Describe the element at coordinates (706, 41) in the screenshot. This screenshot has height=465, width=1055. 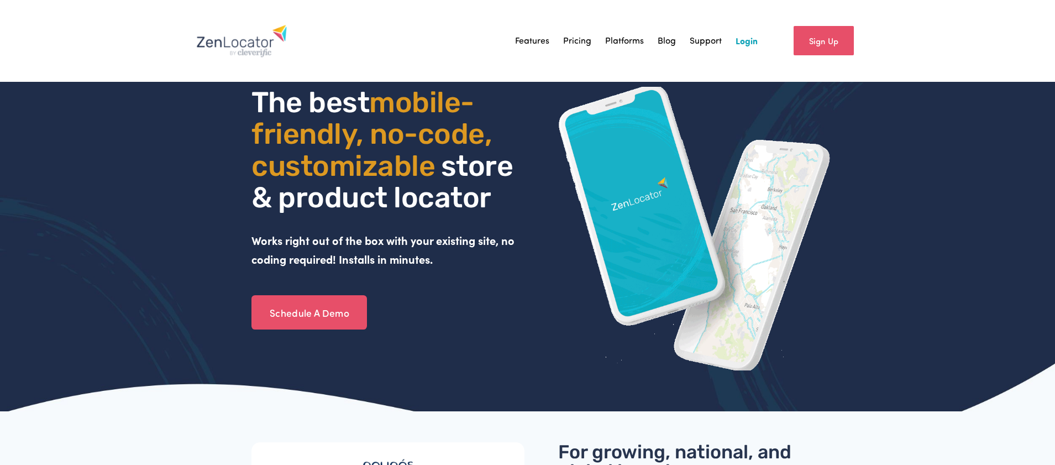
I see `a: Support` at that location.